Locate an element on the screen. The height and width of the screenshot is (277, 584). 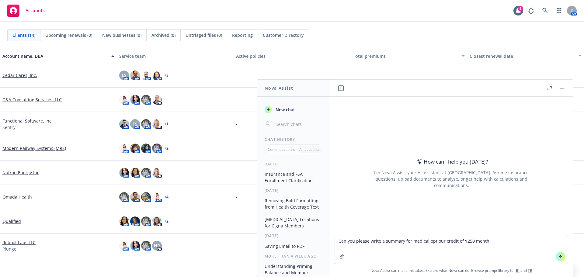
span: Nova Assist can make mistakes. Explore what Nova can do: Browse prompt library for and is located at coordinates (451, 270).